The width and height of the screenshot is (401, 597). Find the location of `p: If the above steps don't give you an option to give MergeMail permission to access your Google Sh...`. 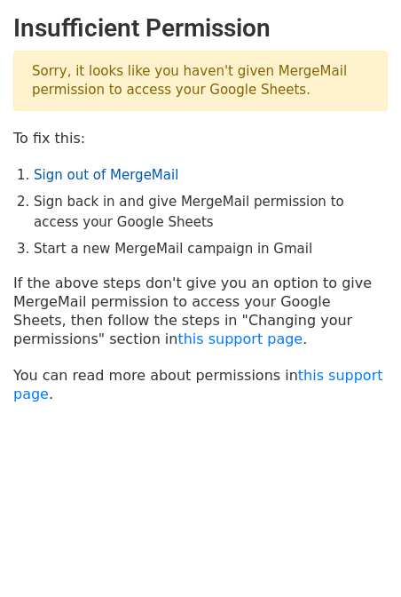

p: If the above steps don't give you an option to give MergeMail permission to access your Google Sh... is located at coordinates (201, 311).